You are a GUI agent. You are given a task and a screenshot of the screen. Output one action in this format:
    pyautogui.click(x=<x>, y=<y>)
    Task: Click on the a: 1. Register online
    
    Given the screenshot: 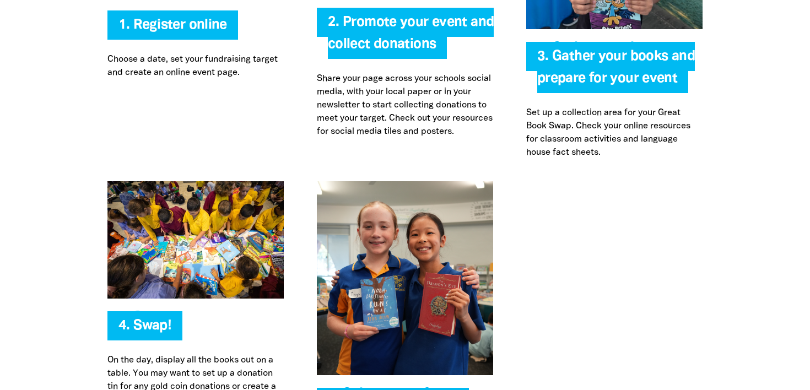 What is the action you would take?
    pyautogui.click(x=173, y=25)
    